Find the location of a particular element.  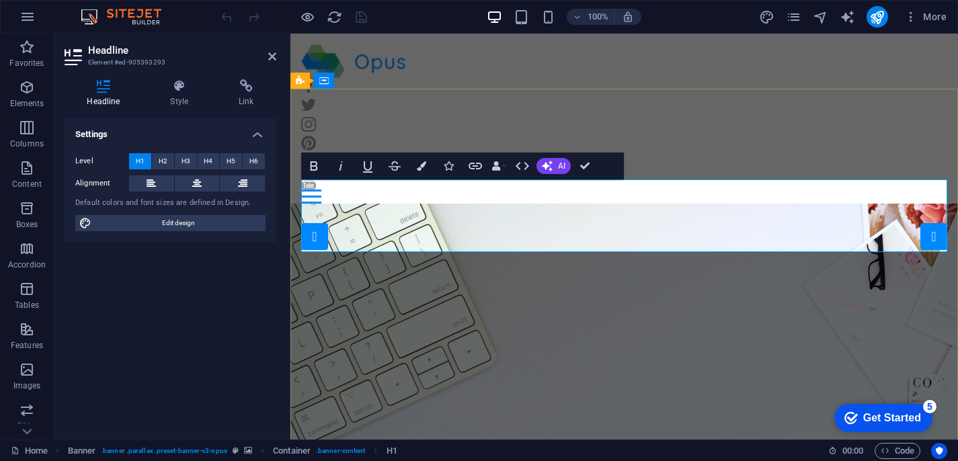

span: H2 is located at coordinates (163, 161).